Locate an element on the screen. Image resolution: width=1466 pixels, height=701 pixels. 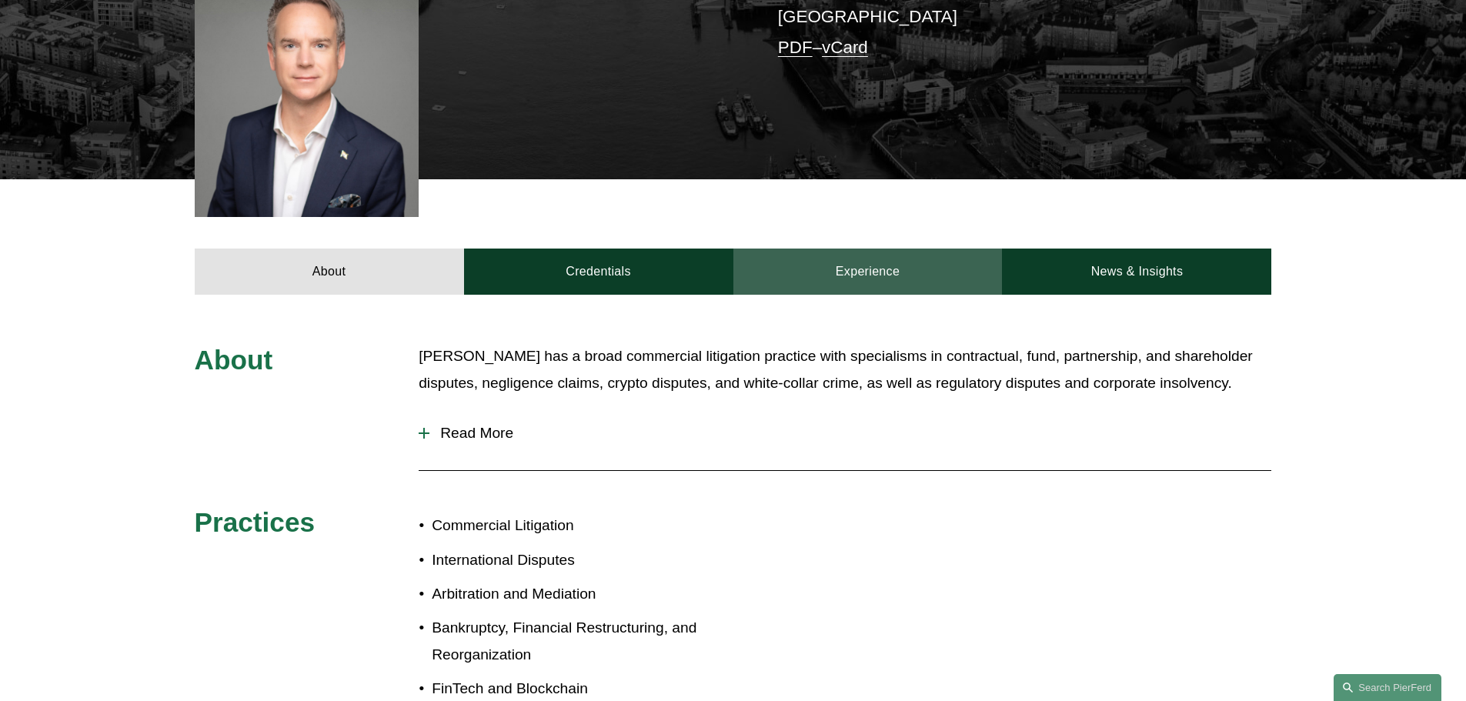
span: Practices is located at coordinates (255, 522).